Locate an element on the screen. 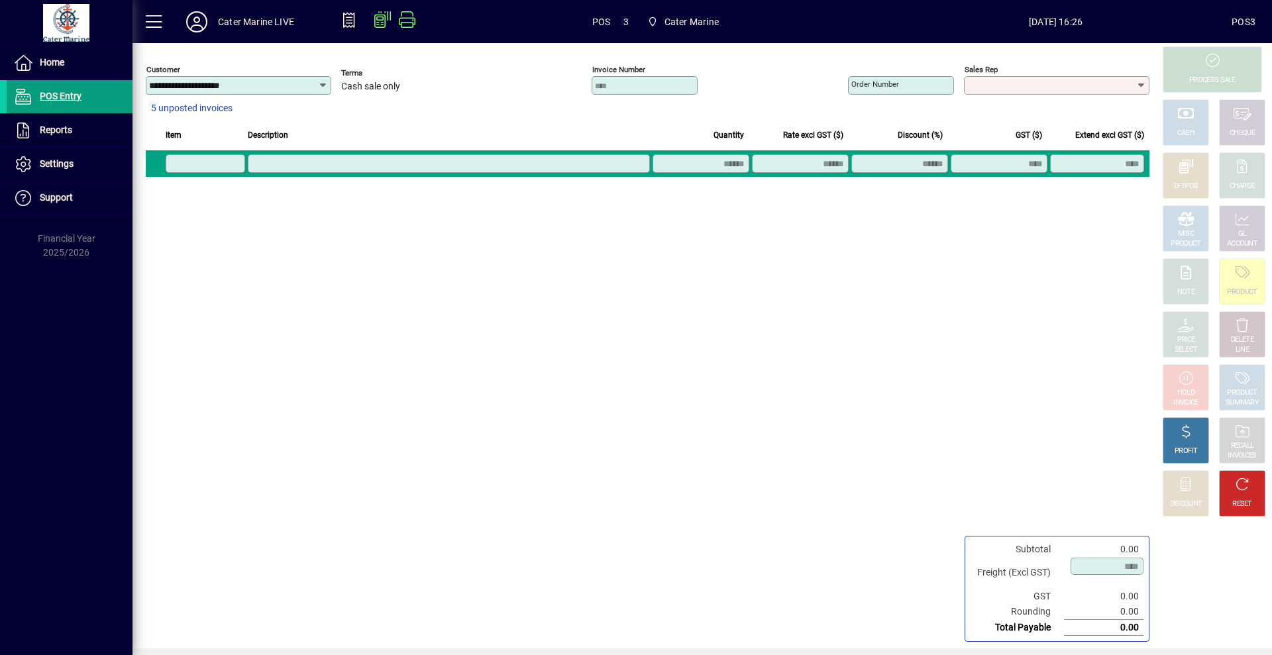 The height and width of the screenshot is (655, 1272). span: GST ($) is located at coordinates (1029, 135).